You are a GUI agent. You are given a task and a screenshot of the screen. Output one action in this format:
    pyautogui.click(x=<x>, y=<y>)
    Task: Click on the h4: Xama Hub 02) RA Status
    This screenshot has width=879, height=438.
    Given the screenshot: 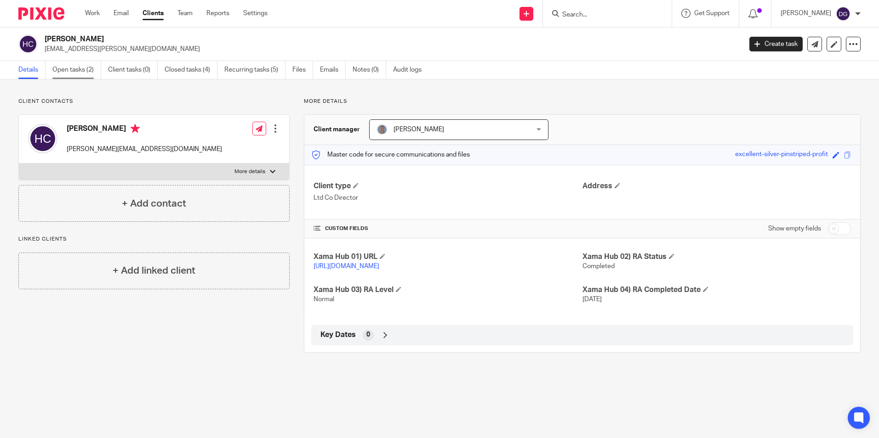 What is the action you would take?
    pyautogui.click(x=716, y=257)
    